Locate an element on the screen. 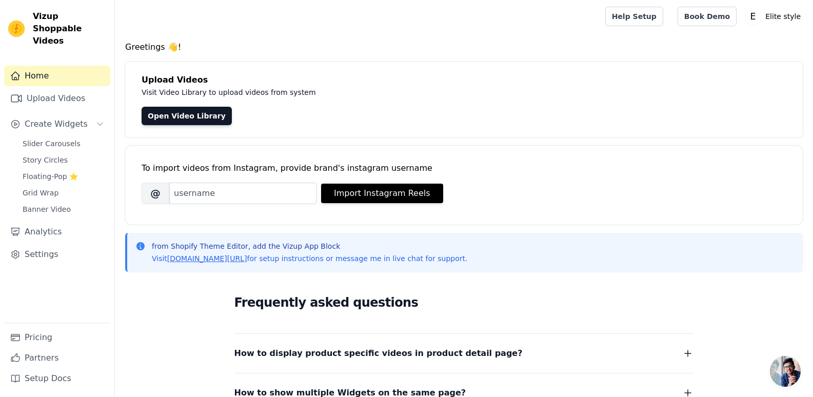 The image size is (813, 397). p: Visit for setup instructions or message me in live chat for support. is located at coordinates (309, 258).